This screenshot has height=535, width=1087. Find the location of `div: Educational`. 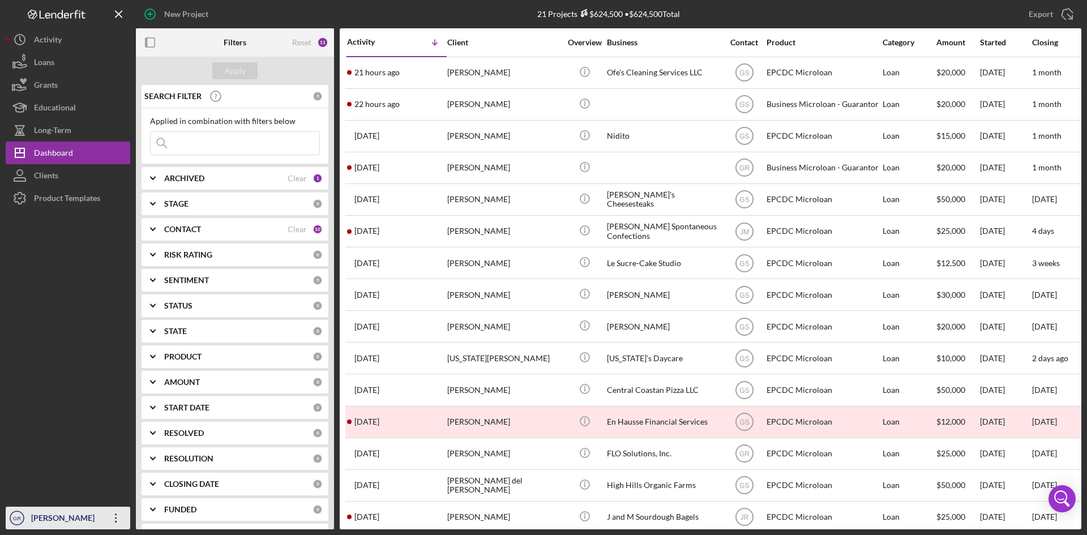

div: Educational is located at coordinates (55, 109).